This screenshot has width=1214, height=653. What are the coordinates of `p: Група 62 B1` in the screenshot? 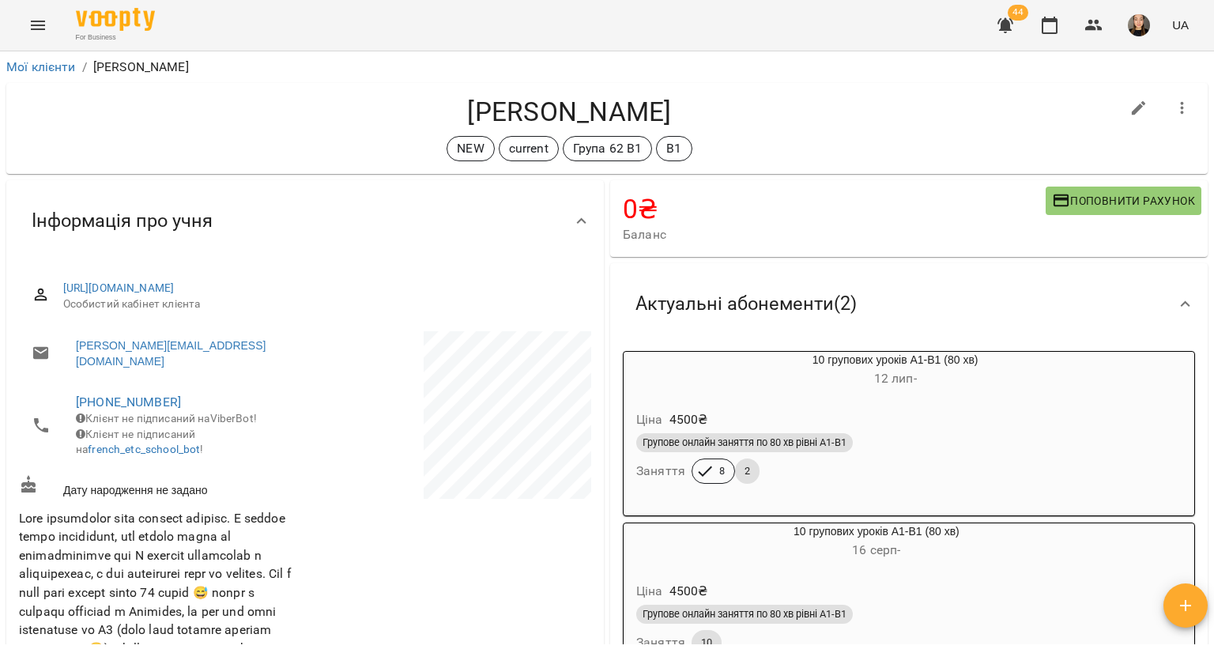 It's located at (608, 149).